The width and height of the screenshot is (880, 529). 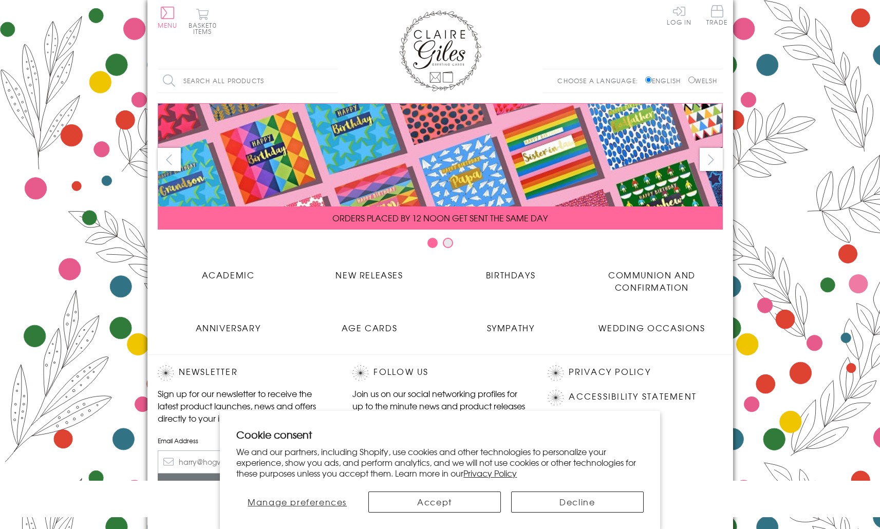 What do you see at coordinates (511, 328) in the screenshot?
I see `span: Sympathy` at bounding box center [511, 328].